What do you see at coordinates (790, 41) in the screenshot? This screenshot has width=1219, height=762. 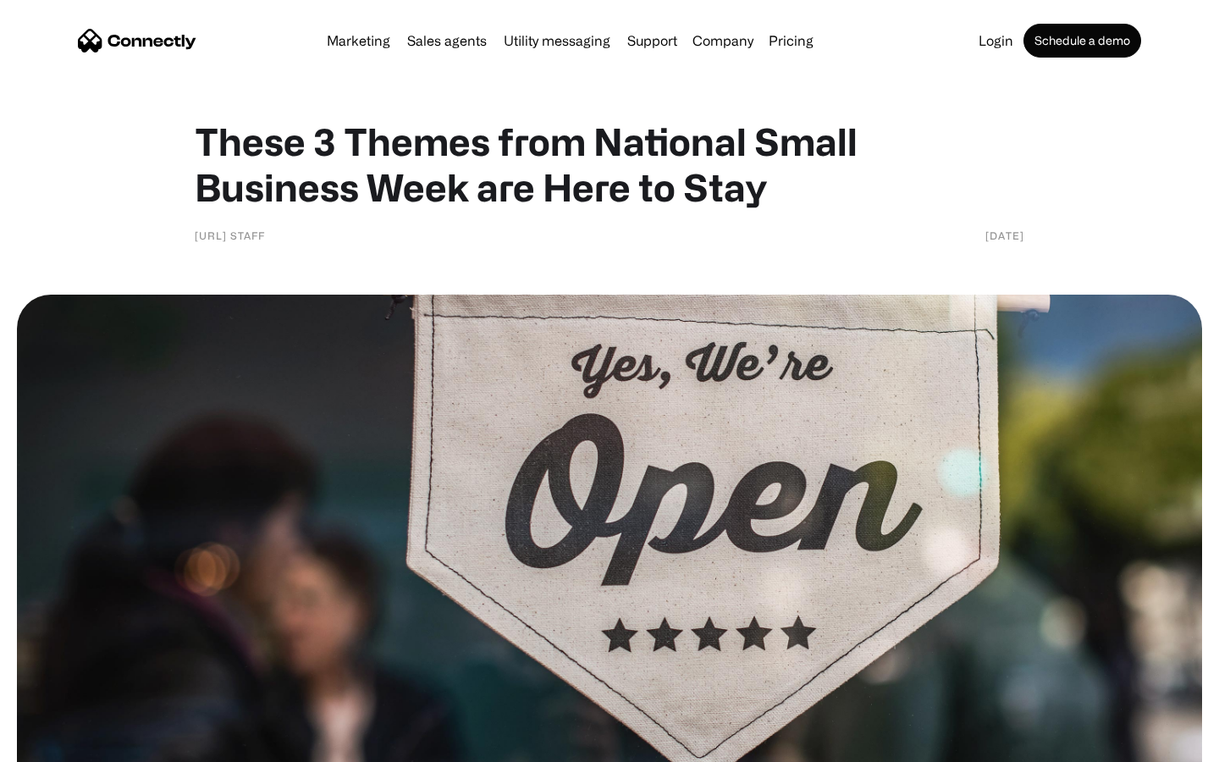 I see `a: Pricing` at bounding box center [790, 41].